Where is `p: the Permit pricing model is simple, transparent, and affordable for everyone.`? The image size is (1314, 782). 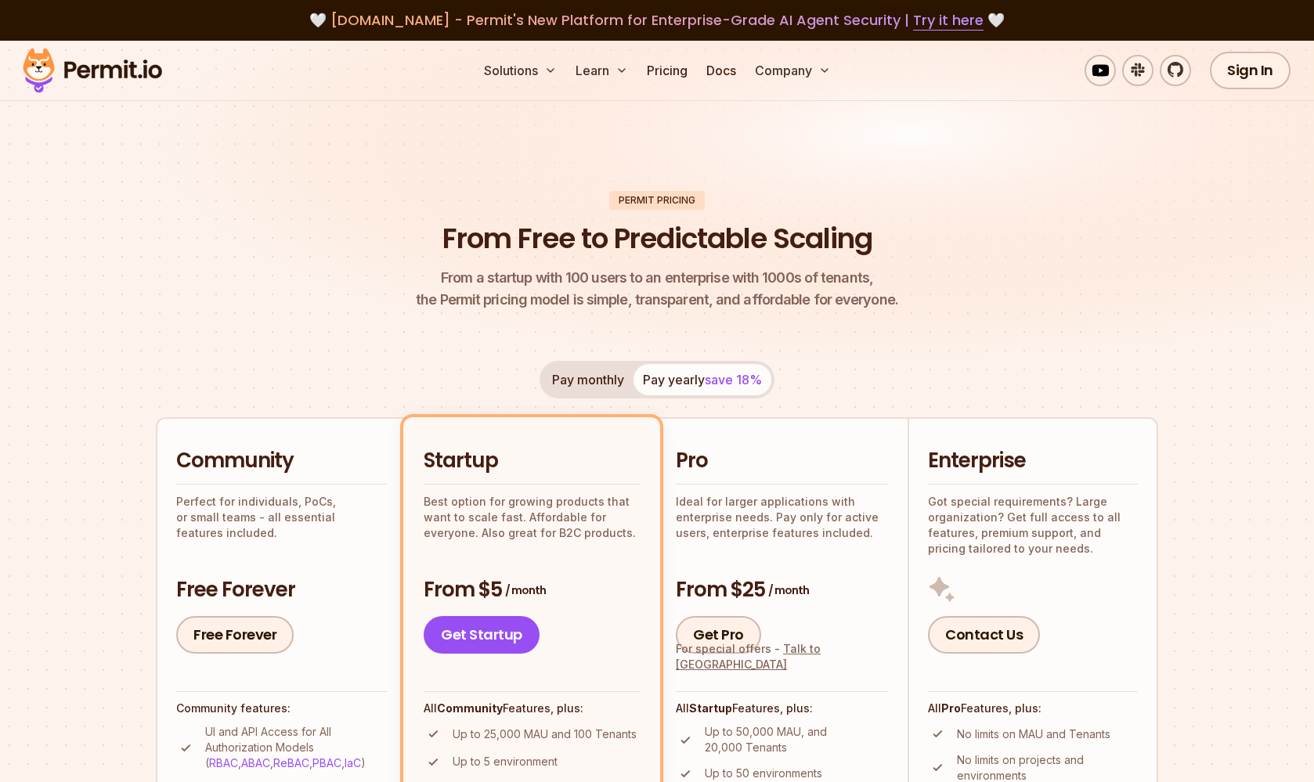 p: the Permit pricing model is simple, transparent, and affordable for everyone. is located at coordinates (657, 289).